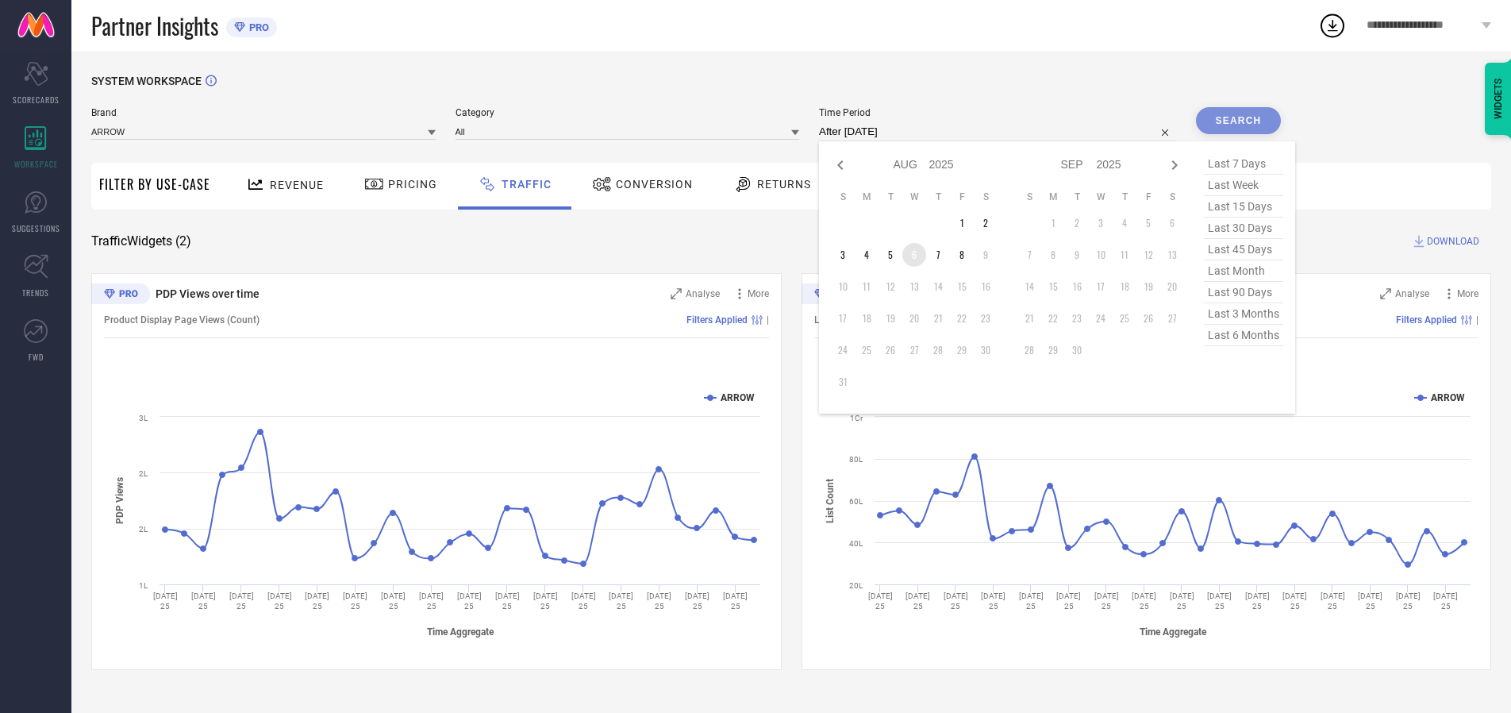 This screenshot has height=713, width=1511. Describe the element at coordinates (1101, 286) in the screenshot. I see `td: Wed Sep 17 2025` at that location.